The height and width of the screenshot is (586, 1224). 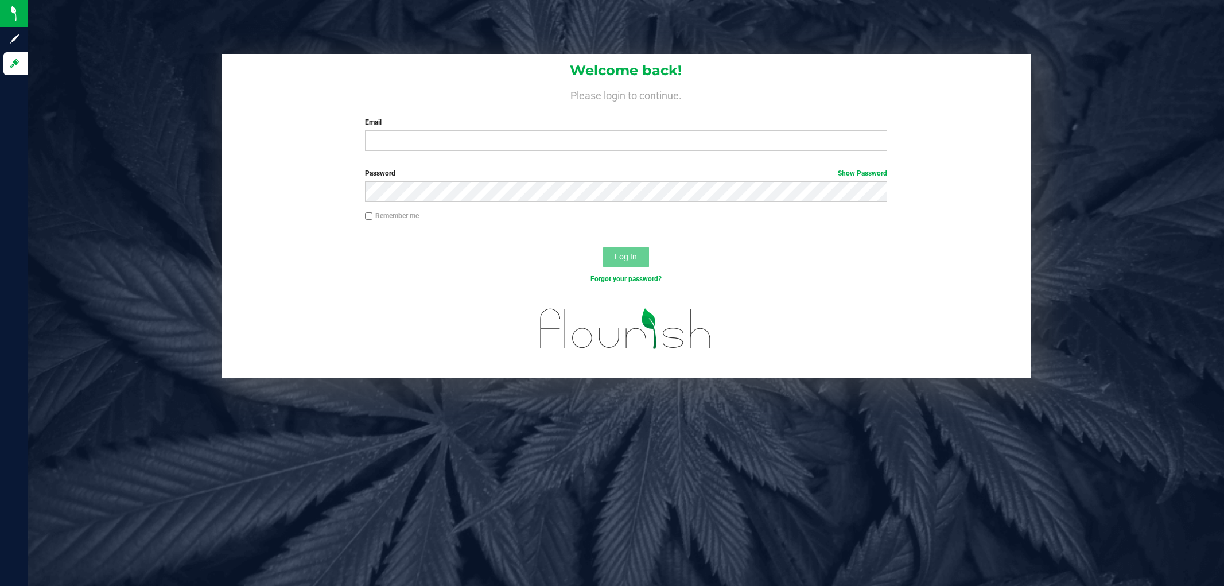 What do you see at coordinates (626, 257) in the screenshot?
I see `span: Log In` at bounding box center [626, 257].